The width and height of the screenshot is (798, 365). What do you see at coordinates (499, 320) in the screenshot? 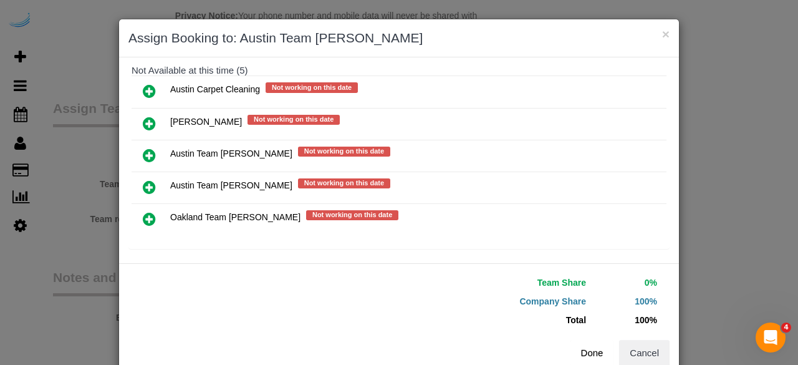
I see `td: Total` at bounding box center [499, 320].